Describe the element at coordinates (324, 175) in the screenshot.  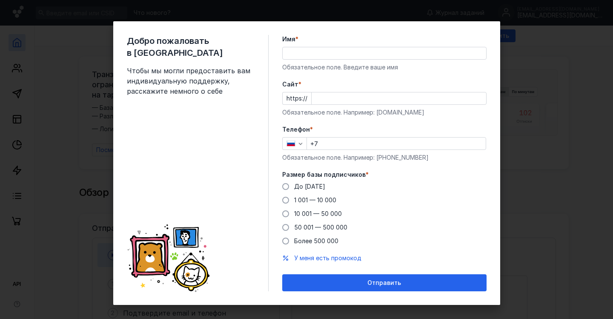
I see `span: Размер базы подписчиков` at that location.